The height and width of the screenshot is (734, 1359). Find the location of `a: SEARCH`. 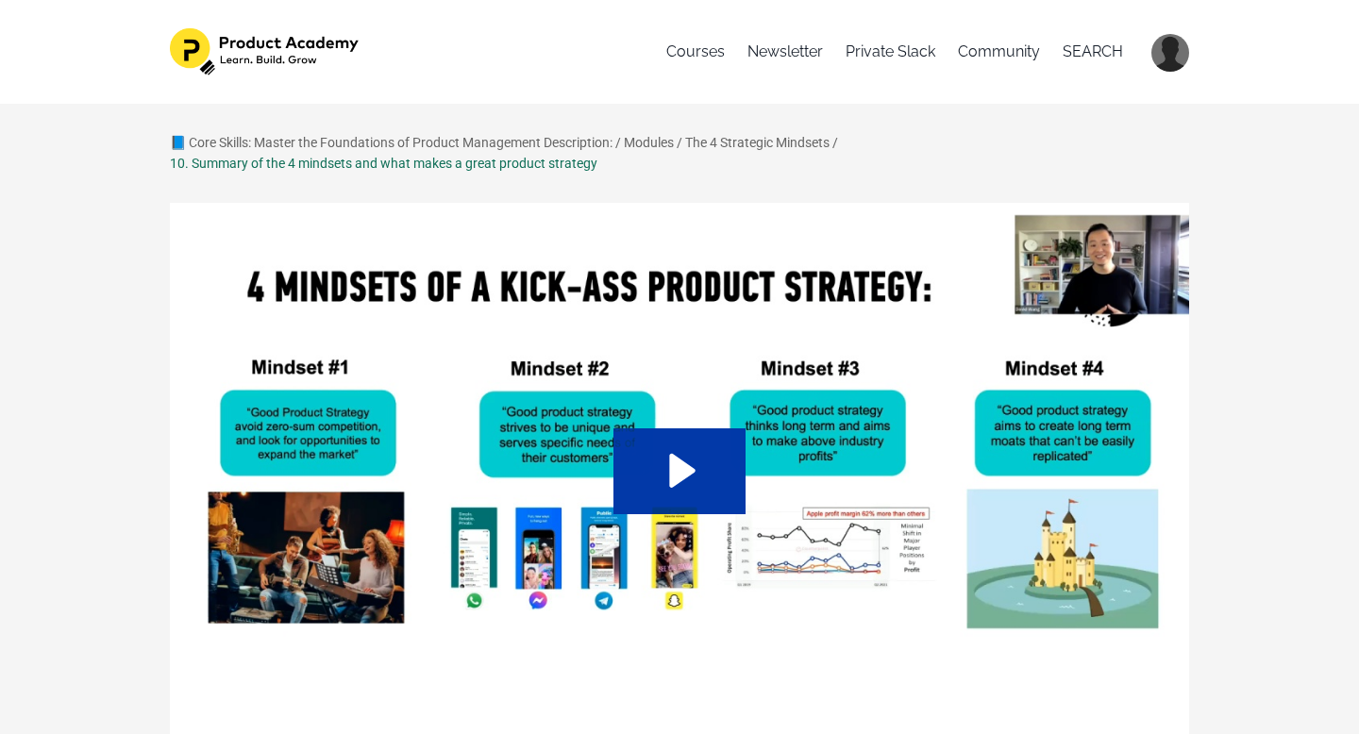

a: SEARCH is located at coordinates (1093, 52).